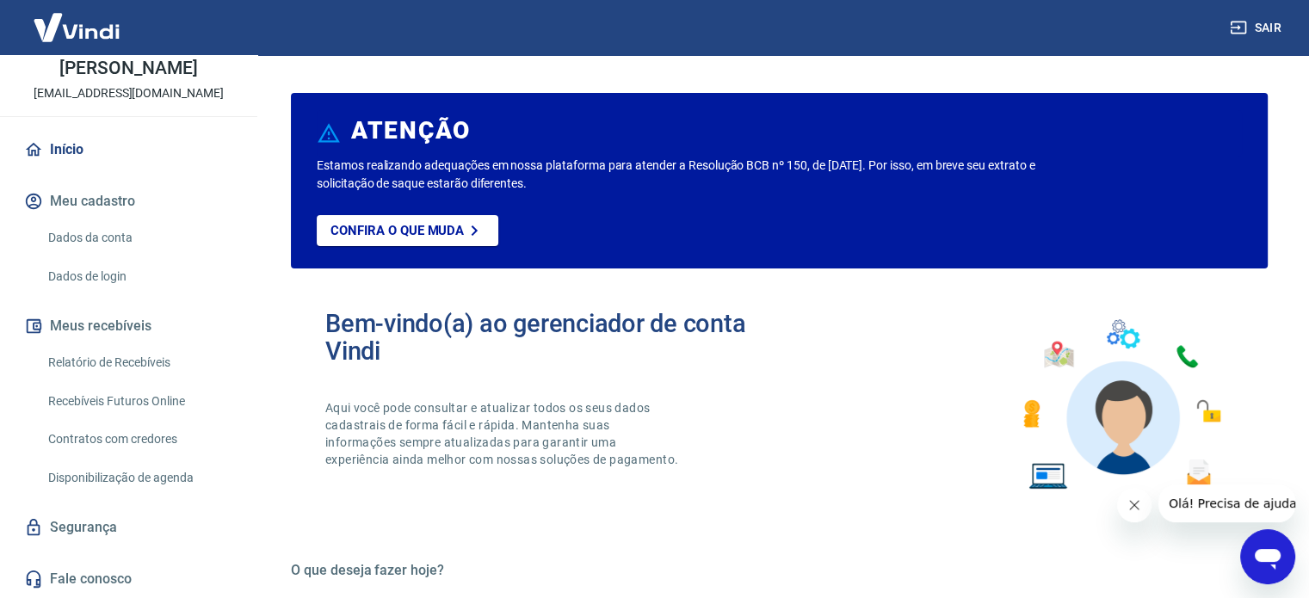 This screenshot has width=1309, height=598. What do you see at coordinates (77, 27) in the screenshot?
I see `img: Vindi` at bounding box center [77, 27].